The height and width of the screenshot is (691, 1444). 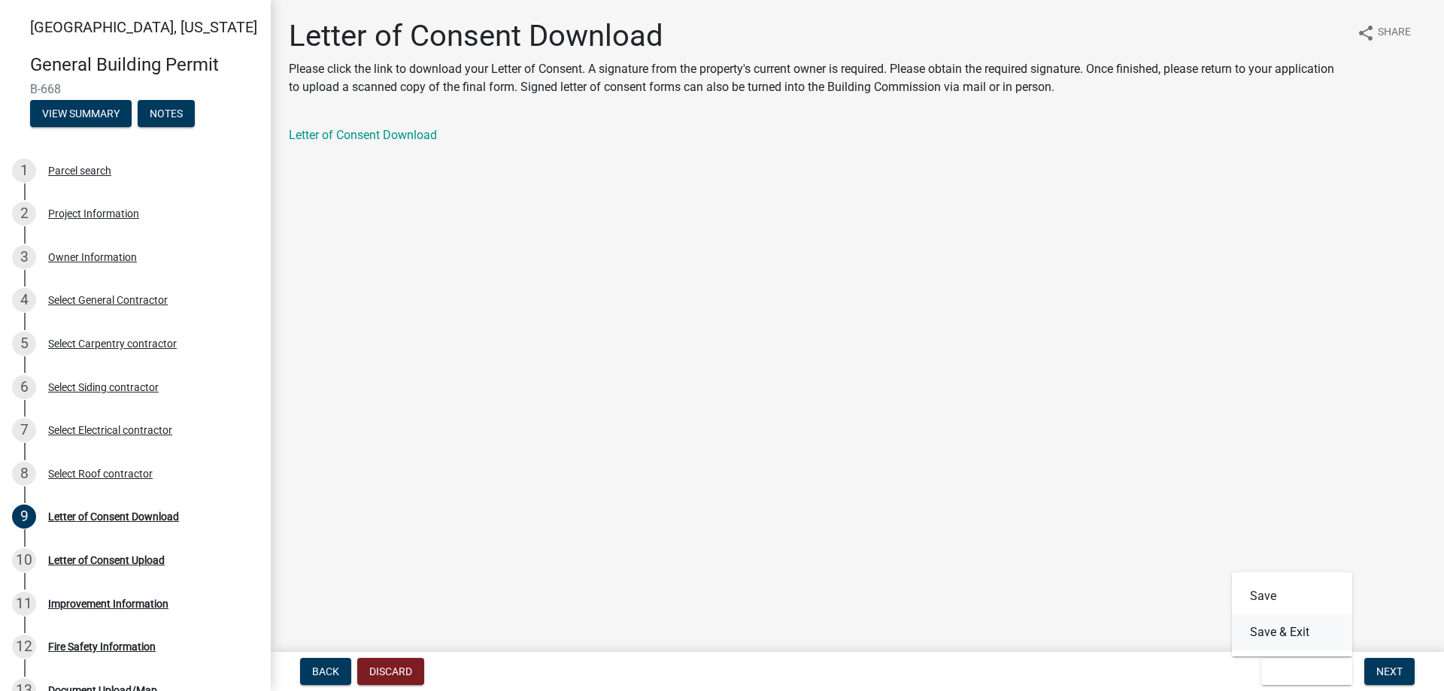 I want to click on button: Save, so click(x=1292, y=596).